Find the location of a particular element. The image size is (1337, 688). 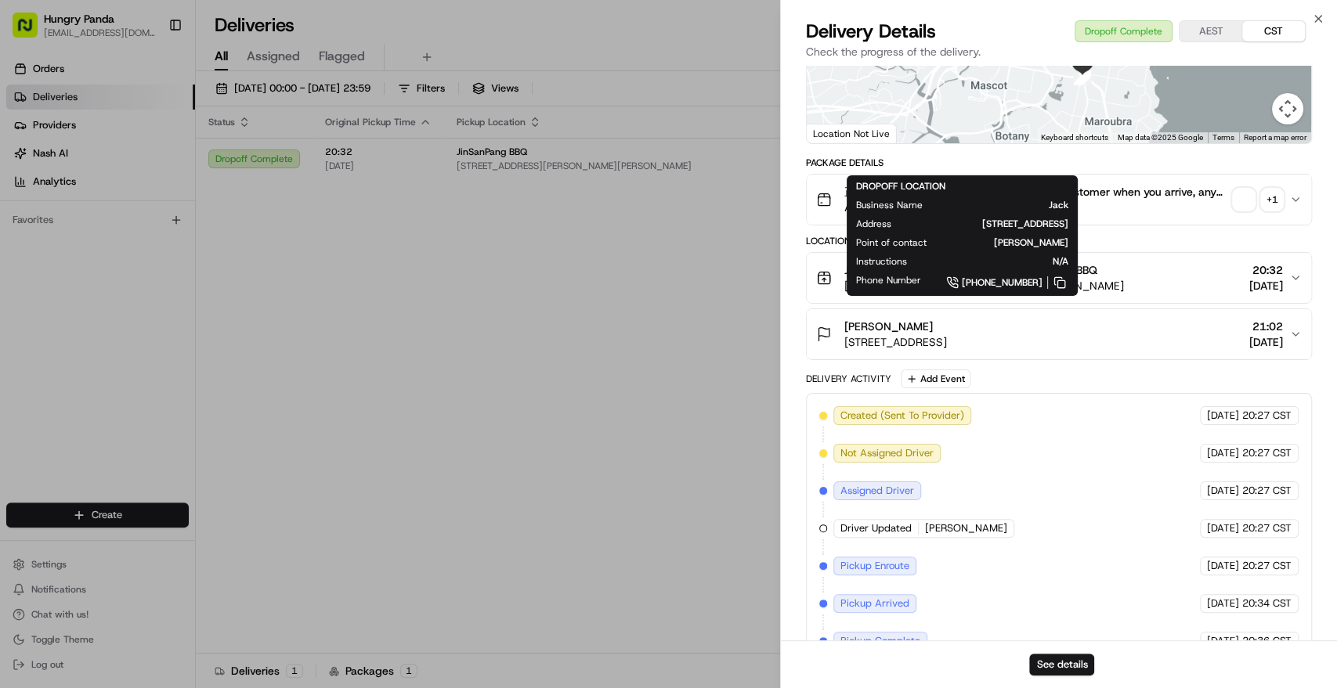

span: Not Assigned Driver is located at coordinates (887, 454).